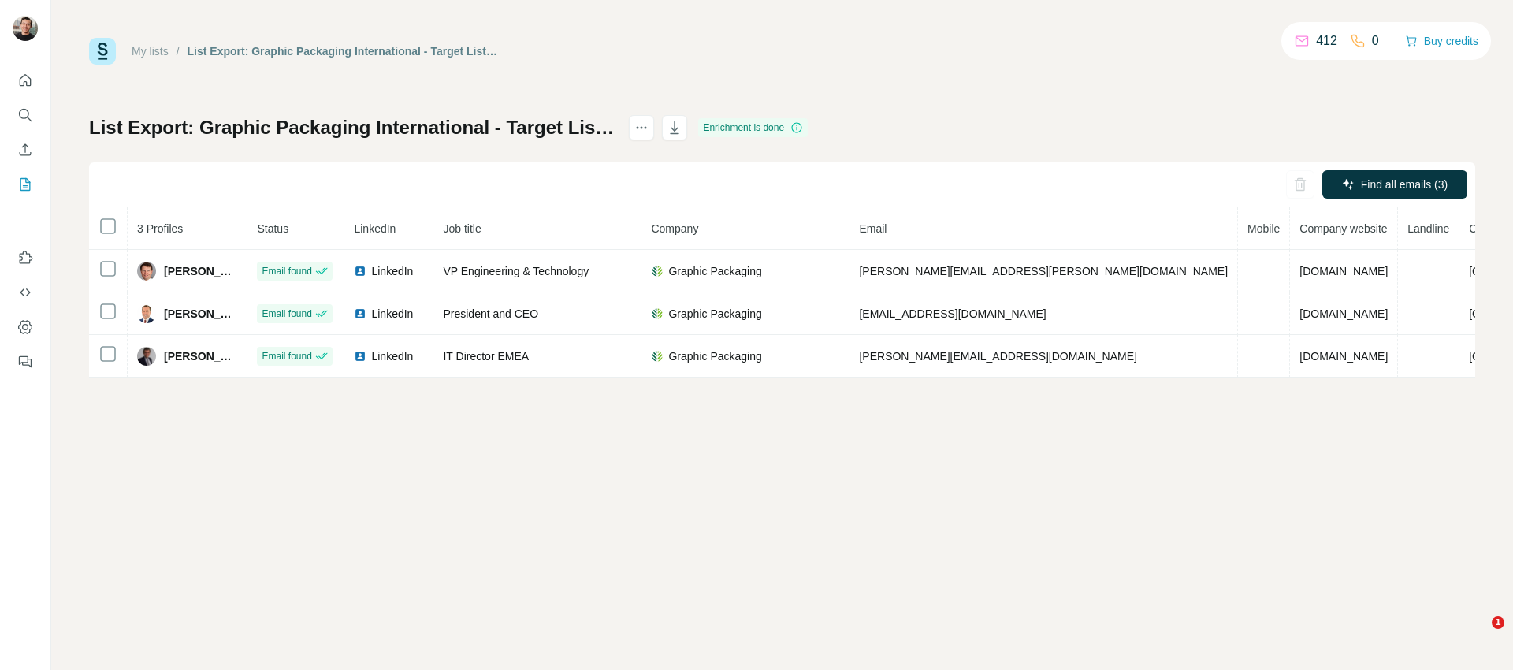 This screenshot has height=670, width=1513. What do you see at coordinates (102, 51) in the screenshot?
I see `img: Surfe Logo` at bounding box center [102, 51].